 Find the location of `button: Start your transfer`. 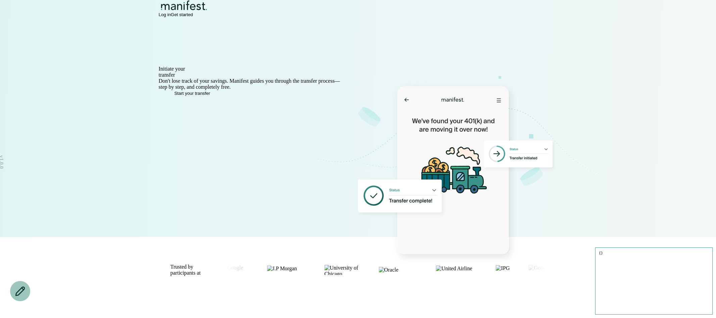

button: Start your transfer is located at coordinates (192, 93).